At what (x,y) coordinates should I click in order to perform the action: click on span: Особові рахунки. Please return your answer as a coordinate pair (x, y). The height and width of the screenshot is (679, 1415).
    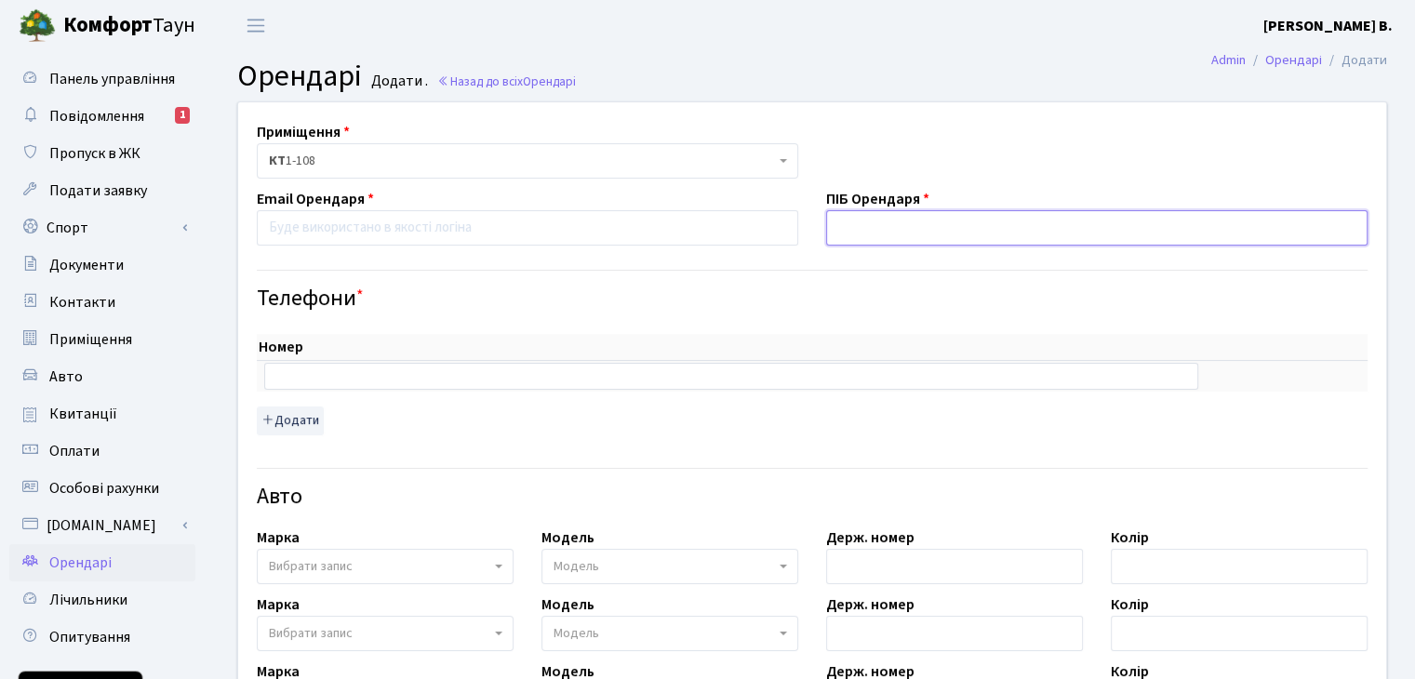
    Looking at the image, I should click on (104, 488).